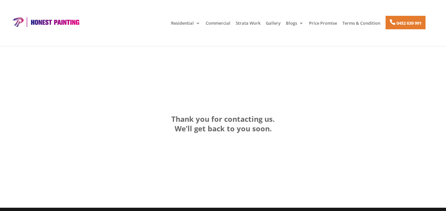 This screenshot has height=211, width=446. Describe the element at coordinates (248, 26) in the screenshot. I see `a: Strata Work` at that location.